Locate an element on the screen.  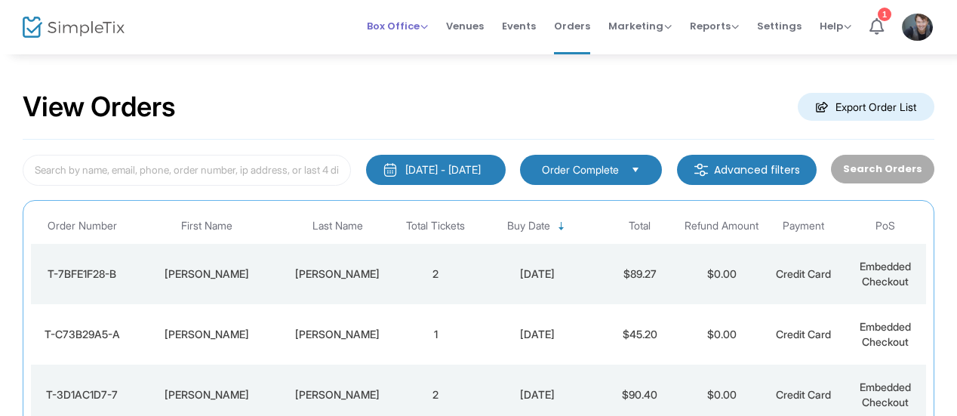
span: First Name is located at coordinates (207, 226).